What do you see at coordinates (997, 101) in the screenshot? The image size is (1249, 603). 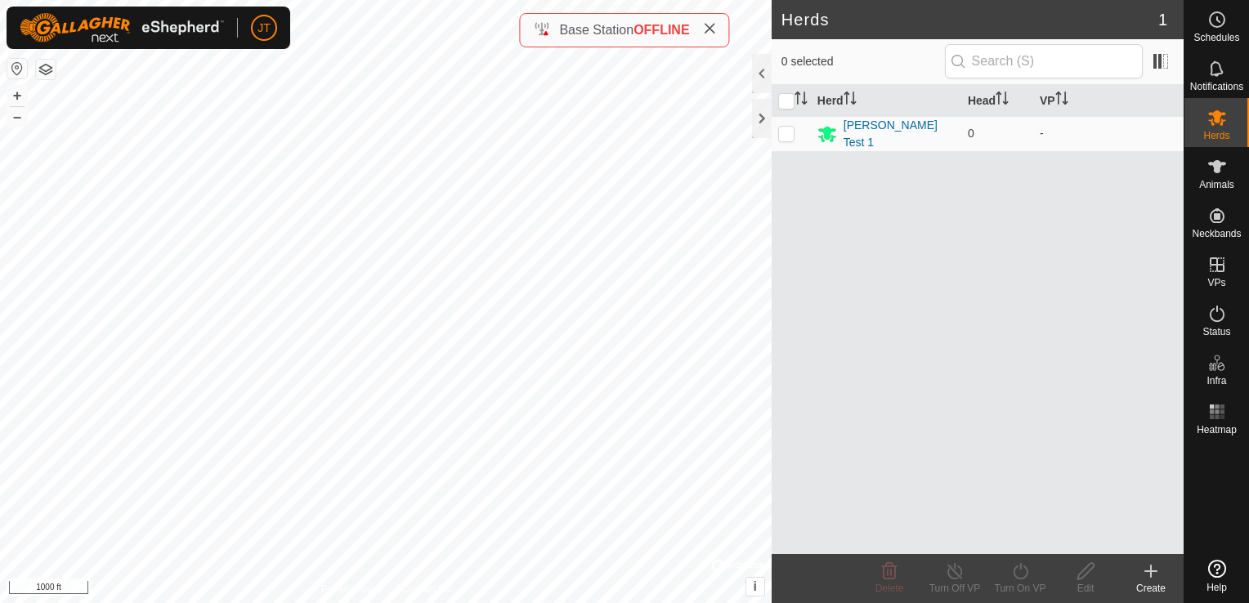 I see `th: Head` at bounding box center [997, 101].